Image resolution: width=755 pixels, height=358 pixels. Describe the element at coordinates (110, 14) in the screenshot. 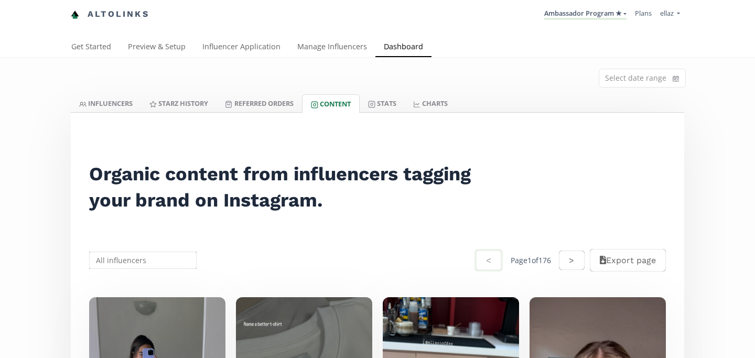

I see `a: Altolinks` at that location.